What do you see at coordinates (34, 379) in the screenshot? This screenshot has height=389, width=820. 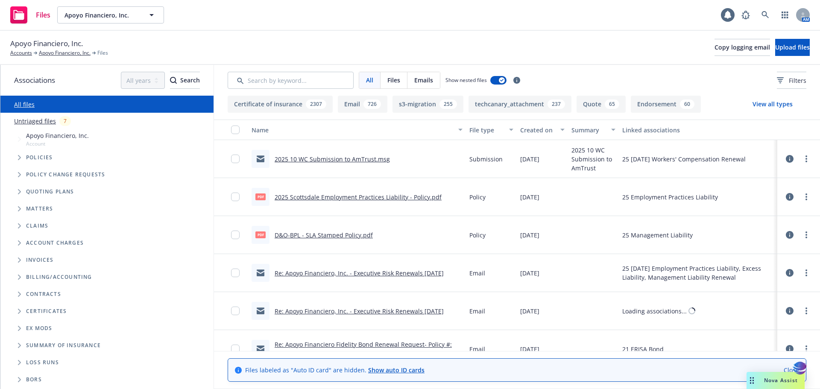 I see `span: BORs` at bounding box center [34, 379].